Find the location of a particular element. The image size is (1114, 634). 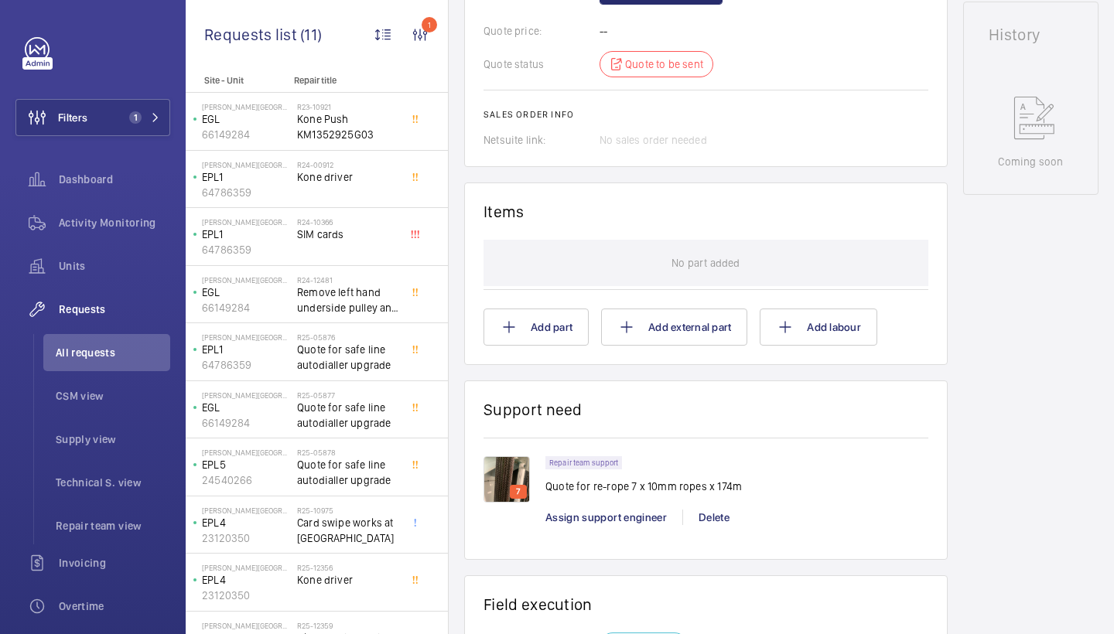

span: 1 is located at coordinates (135, 118).